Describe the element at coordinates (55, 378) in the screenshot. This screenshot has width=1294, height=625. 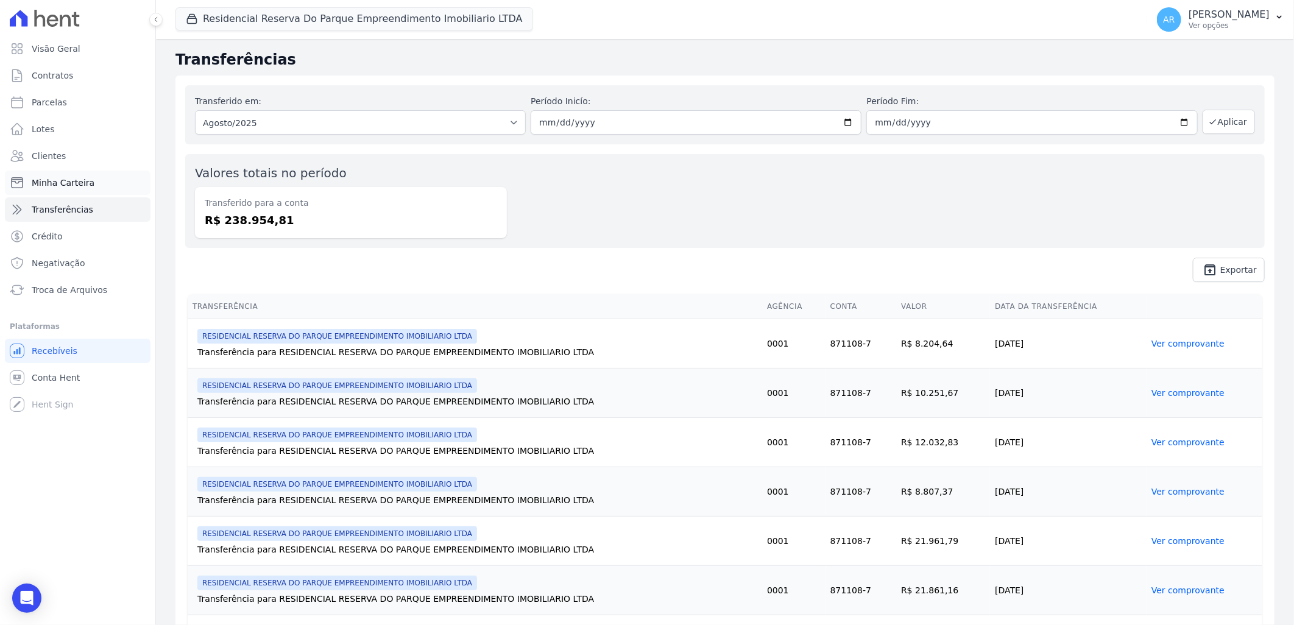
I see `span: Conta Hent` at that location.